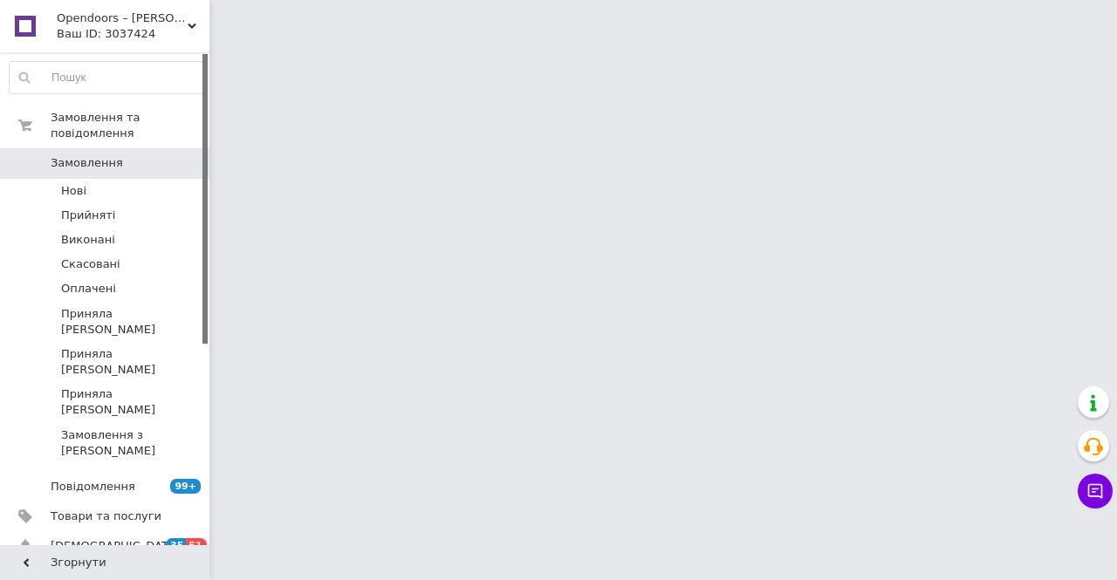 This screenshot has height=580, width=1117. Describe the element at coordinates (88, 240) in the screenshot. I see `span: Виконані` at that location.